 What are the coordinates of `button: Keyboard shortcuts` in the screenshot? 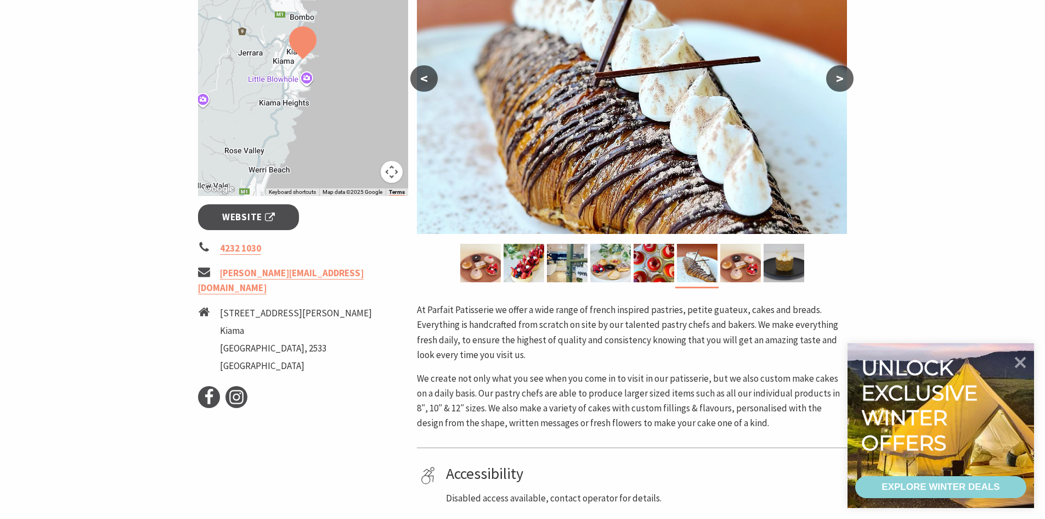 It's located at (293, 192).